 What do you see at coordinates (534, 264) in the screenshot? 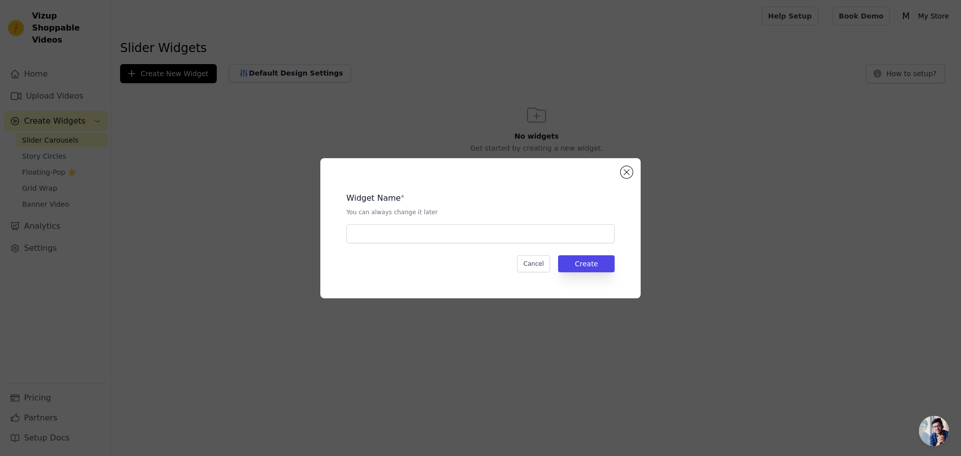
I see `button: Cancel` at bounding box center [534, 264].